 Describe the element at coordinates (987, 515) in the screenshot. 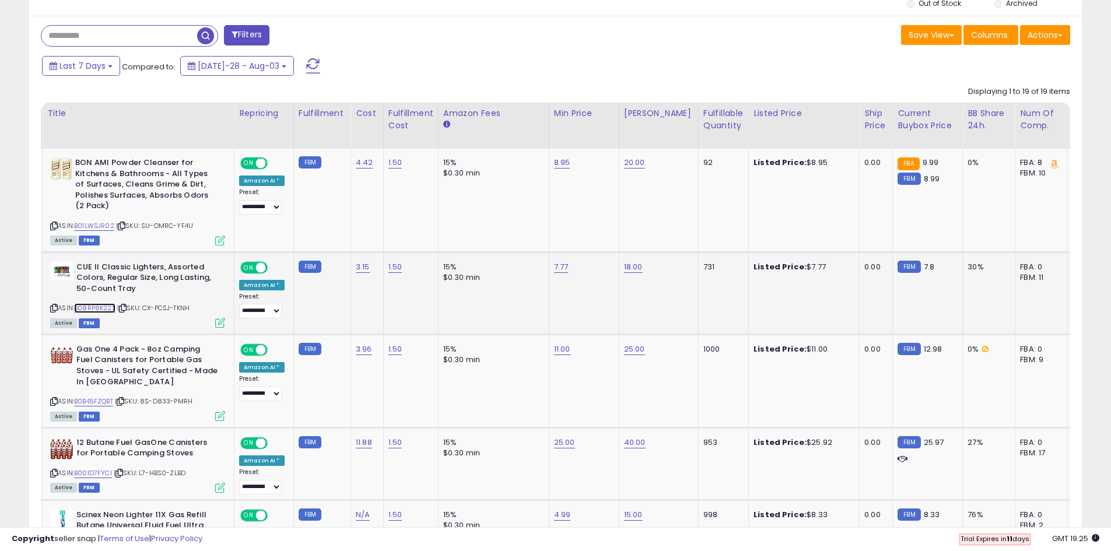

I see `div: 76%` at that location.